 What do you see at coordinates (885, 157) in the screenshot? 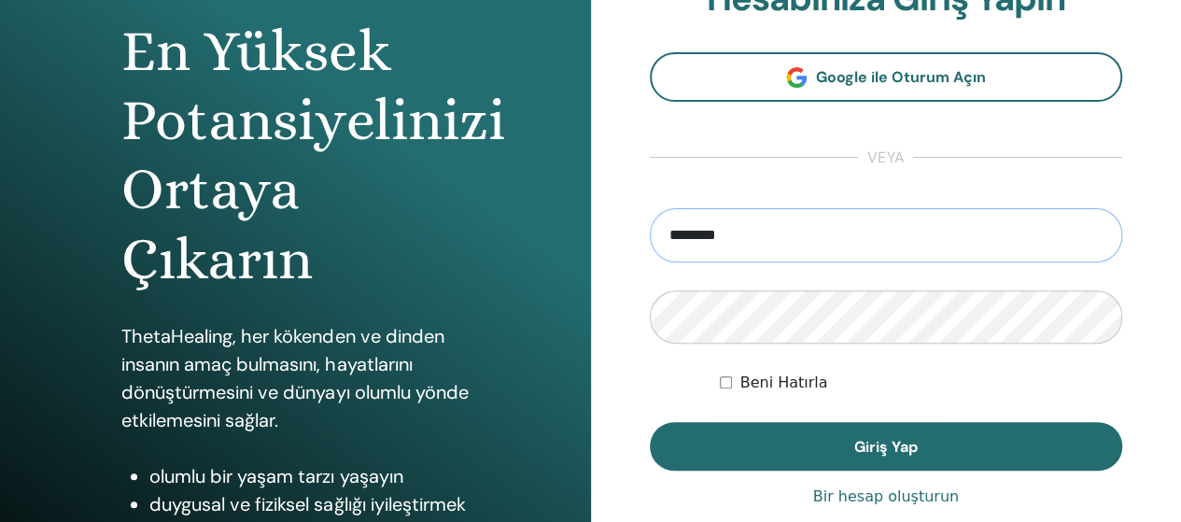
I see `font: veya` at bounding box center [885, 157].